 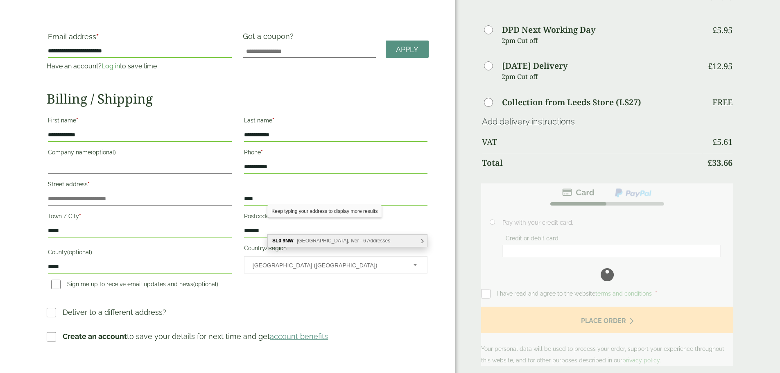 What do you see at coordinates (528, 137) in the screenshot?
I see `a: Add delivery instructions` at bounding box center [528, 137].